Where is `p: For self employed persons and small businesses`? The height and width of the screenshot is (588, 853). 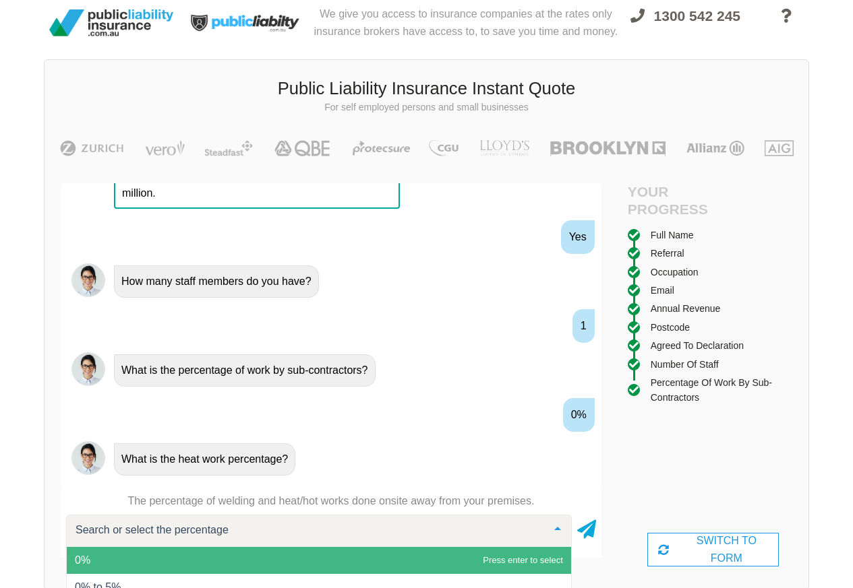
p: For self employed persons and small businesses is located at coordinates (426, 108).